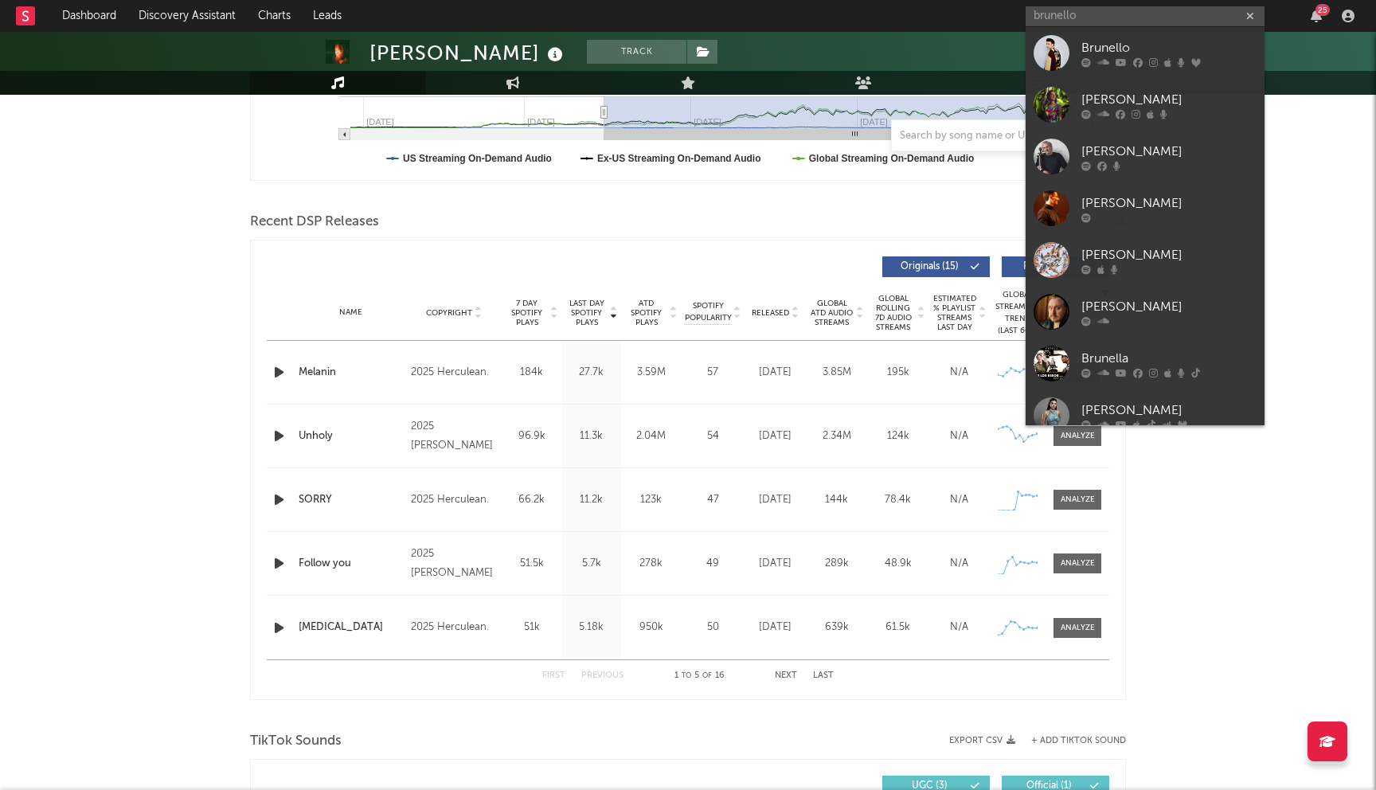  Describe the element at coordinates (707, 675) in the screenshot. I see `span: of` at that location.